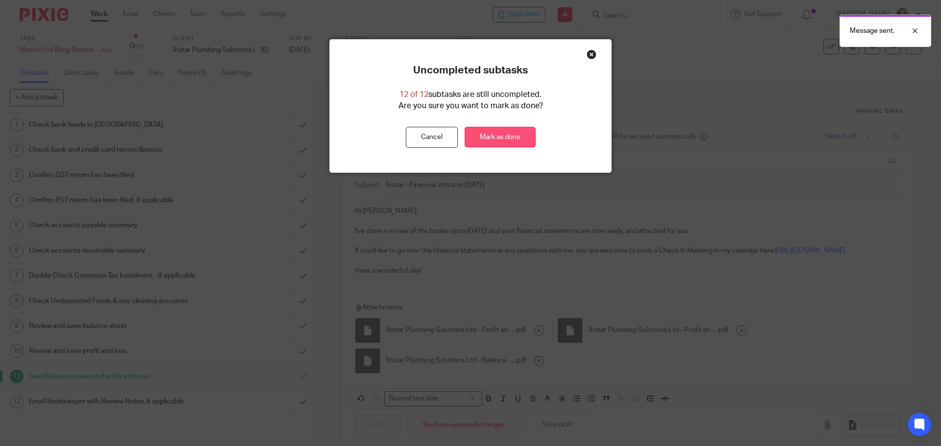 The height and width of the screenshot is (446, 941). I want to click on p: subtasks are still uncompleted., so click(470, 95).